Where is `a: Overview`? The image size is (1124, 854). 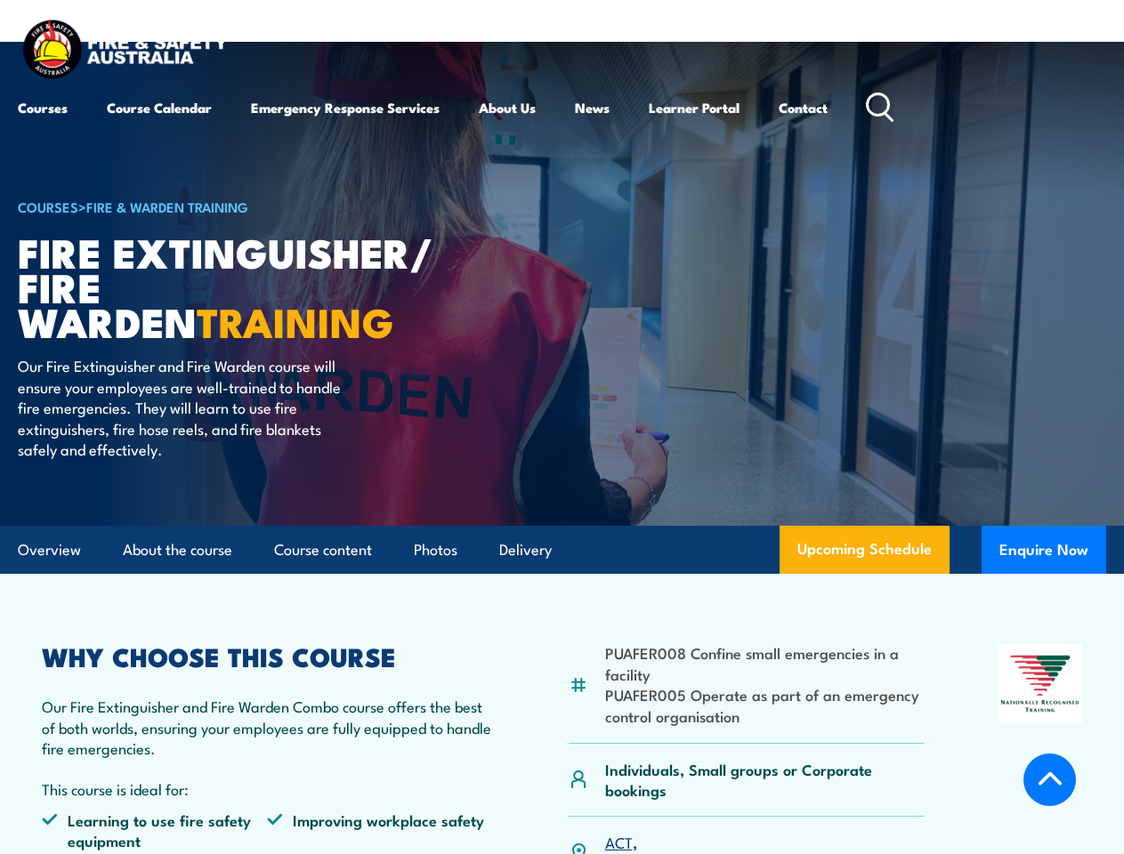
a: Overview is located at coordinates (49, 550).